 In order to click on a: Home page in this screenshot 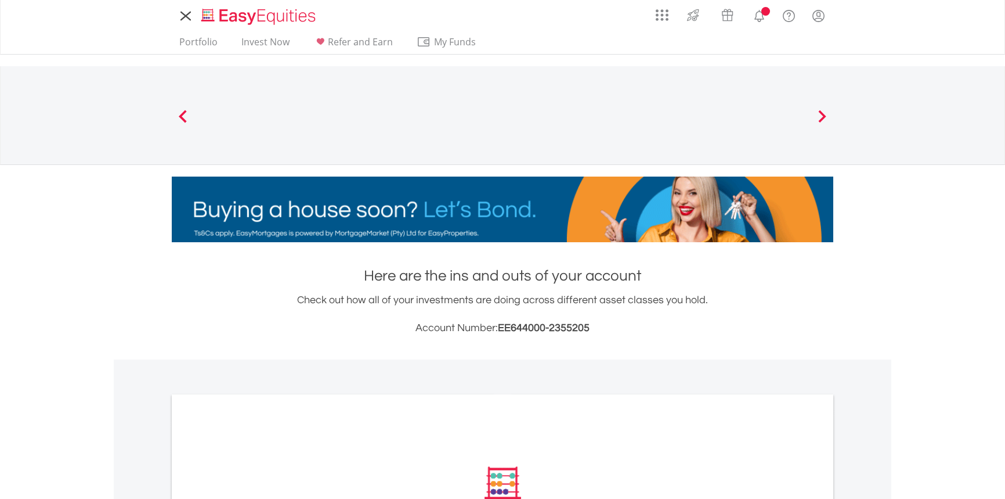, I will do `click(258, 15)`.